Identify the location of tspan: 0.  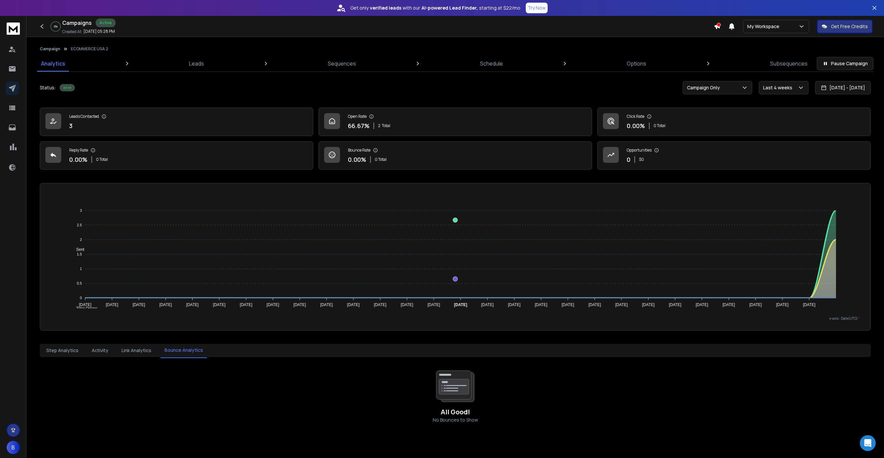
(81, 298).